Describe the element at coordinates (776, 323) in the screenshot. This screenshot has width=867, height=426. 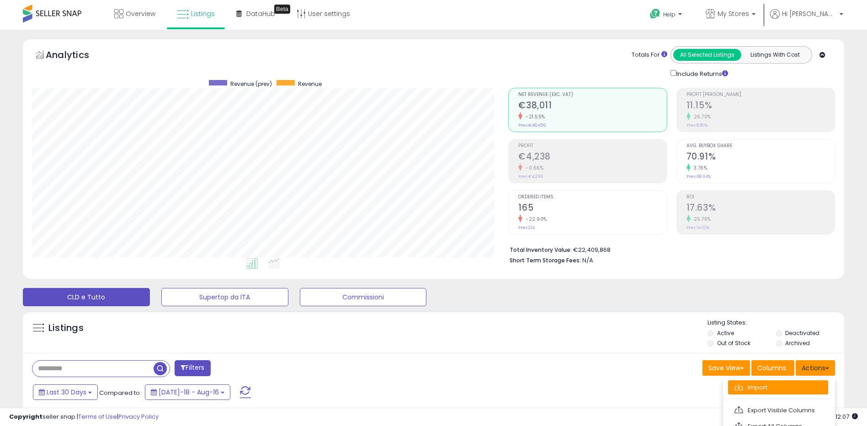
I see `p: Listing States:` at that location.